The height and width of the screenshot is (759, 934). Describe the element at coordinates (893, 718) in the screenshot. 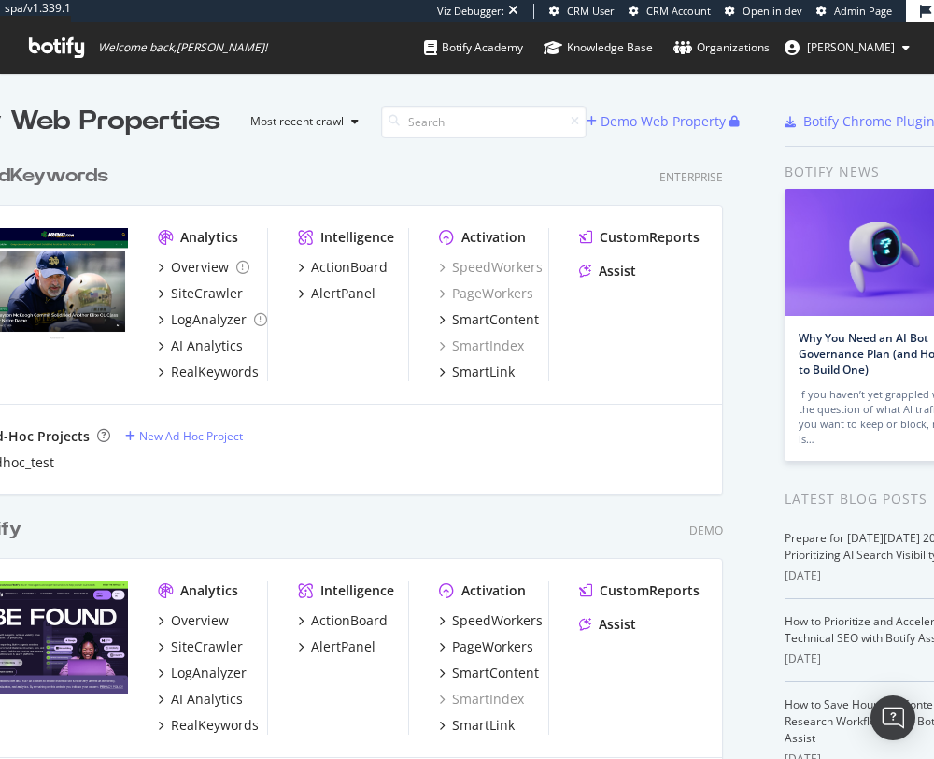

I see `div: Open Intercom Messenger` at that location.